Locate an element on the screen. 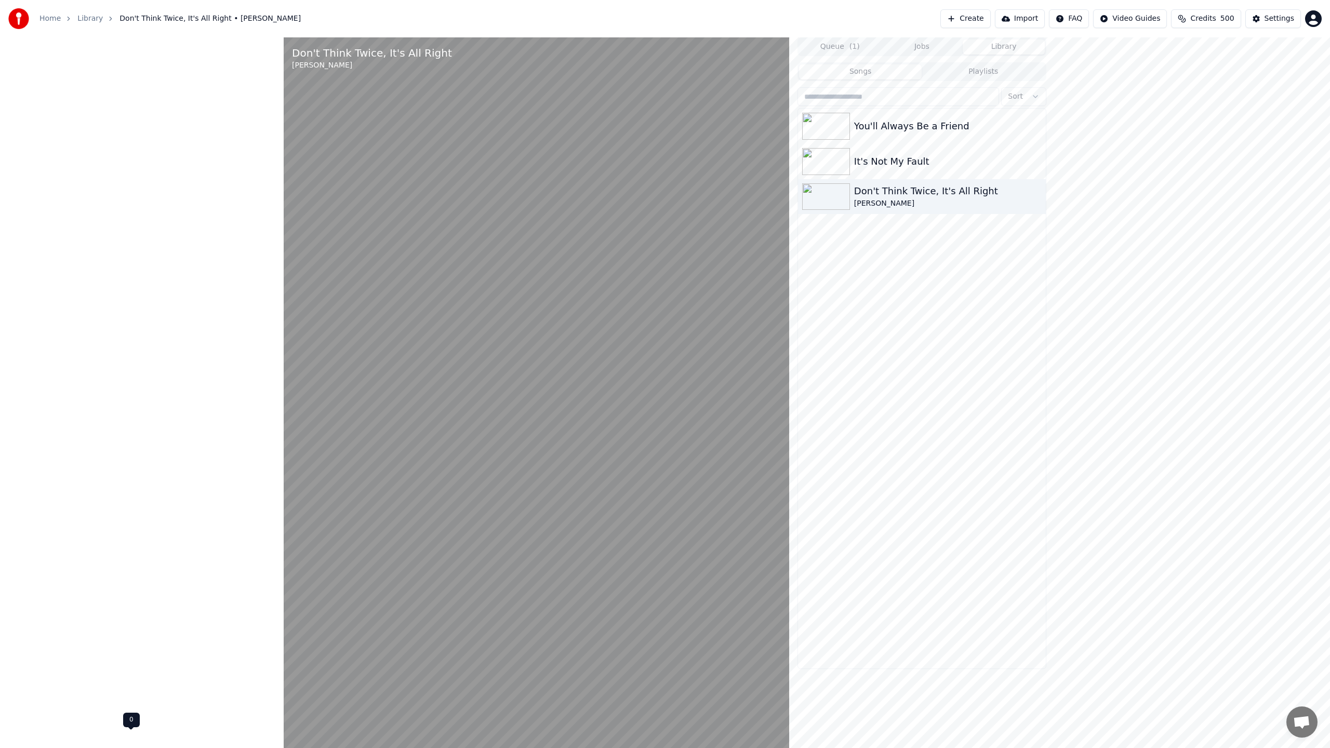 The image size is (1330, 748). div: It's Not My Fault is located at coordinates (948, 162).